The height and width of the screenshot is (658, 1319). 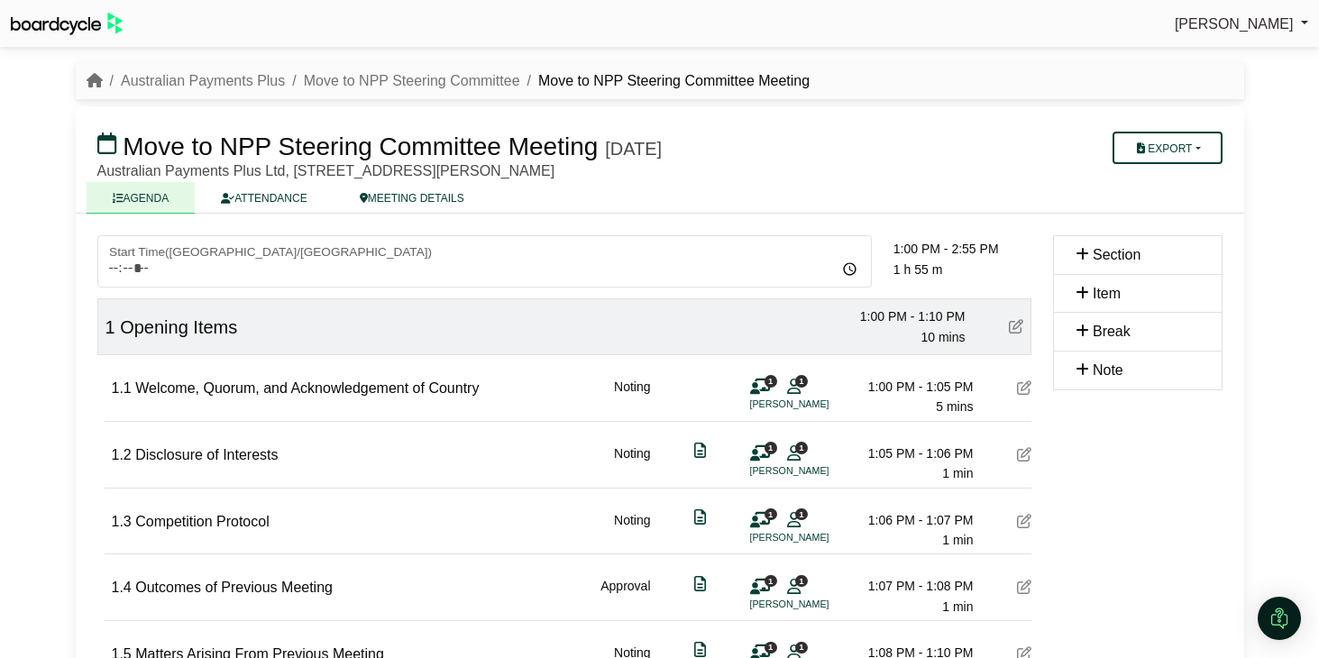 I want to click on span: Outcomes of Previous Meeting, so click(x=234, y=587).